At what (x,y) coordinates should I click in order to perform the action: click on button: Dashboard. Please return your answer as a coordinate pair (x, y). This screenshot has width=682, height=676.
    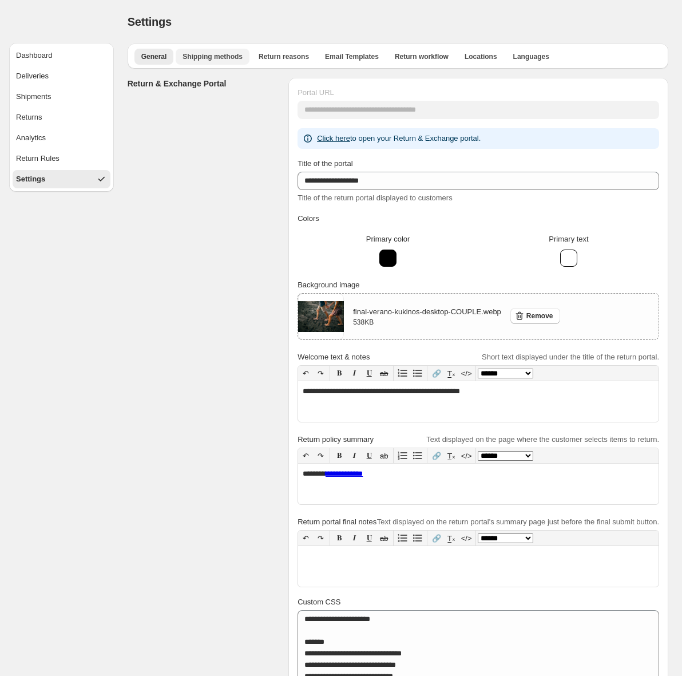
    Looking at the image, I should click on (61, 56).